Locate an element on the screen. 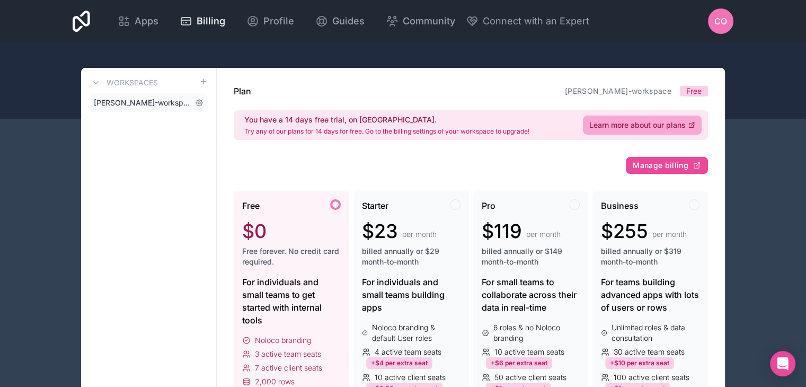 The height and width of the screenshot is (387, 806). a: Community is located at coordinates (420, 21).